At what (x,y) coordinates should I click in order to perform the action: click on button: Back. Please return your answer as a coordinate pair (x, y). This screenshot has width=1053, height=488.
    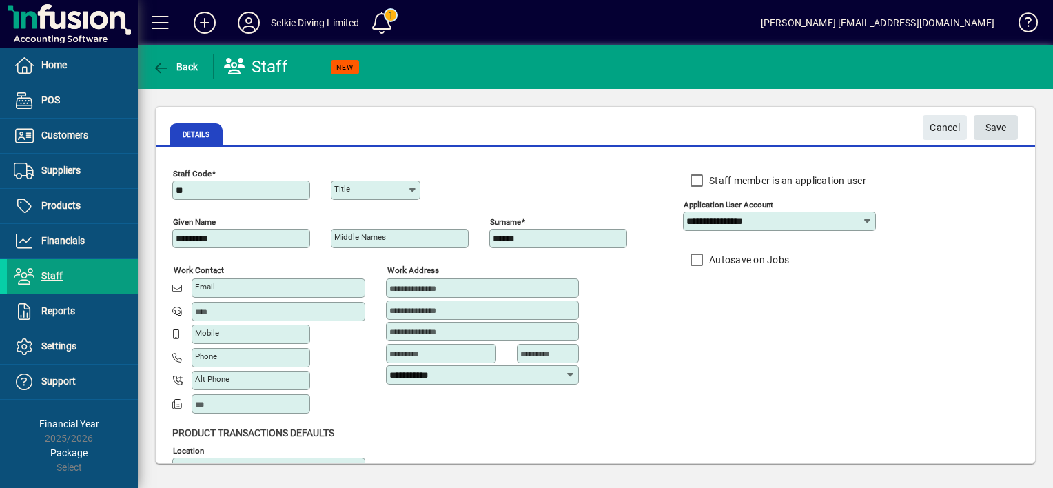
    Looking at the image, I should click on (175, 67).